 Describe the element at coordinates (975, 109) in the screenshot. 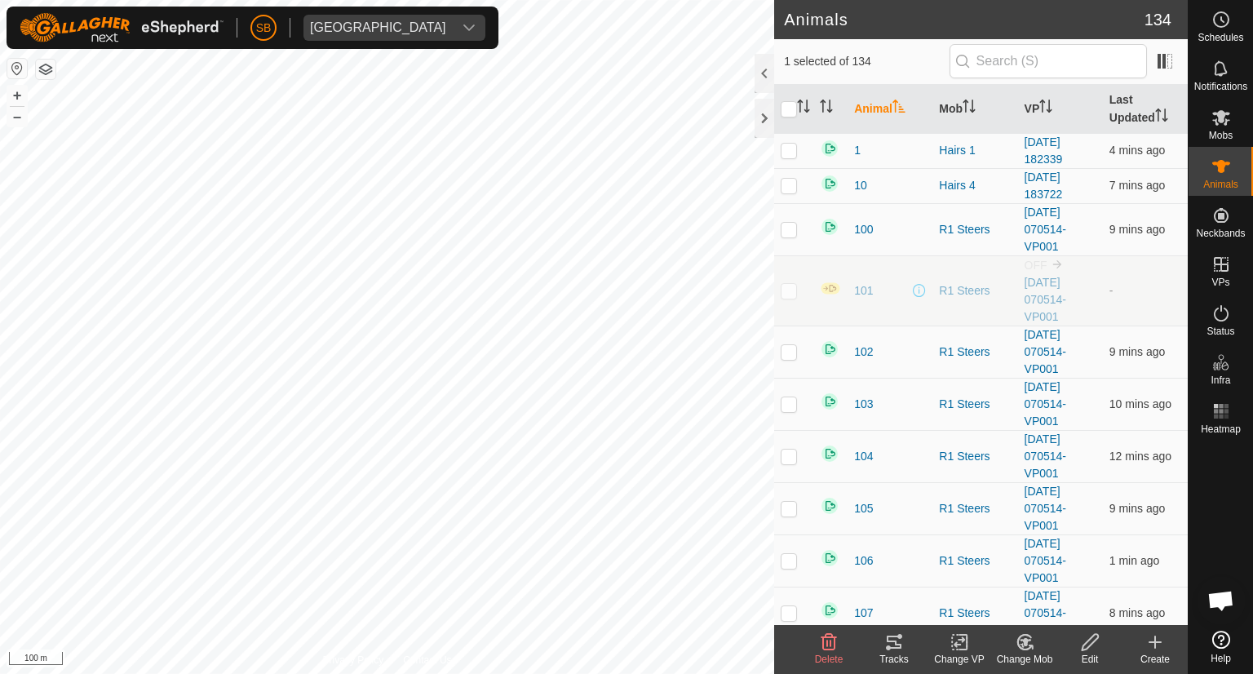

I see `th: Mob` at that location.